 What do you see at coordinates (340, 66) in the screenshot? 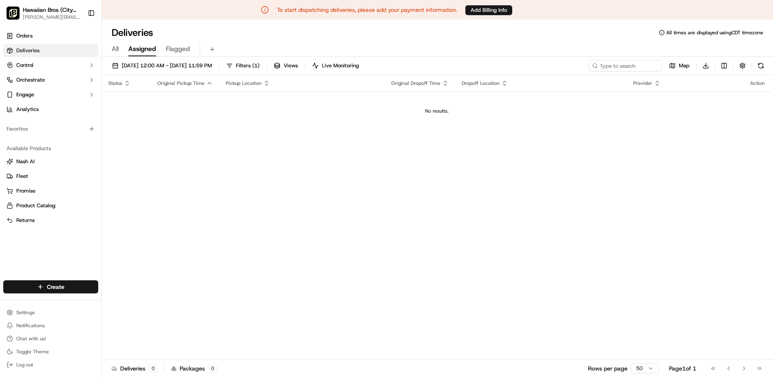
I see `span: Live Monitoring` at bounding box center [340, 66].